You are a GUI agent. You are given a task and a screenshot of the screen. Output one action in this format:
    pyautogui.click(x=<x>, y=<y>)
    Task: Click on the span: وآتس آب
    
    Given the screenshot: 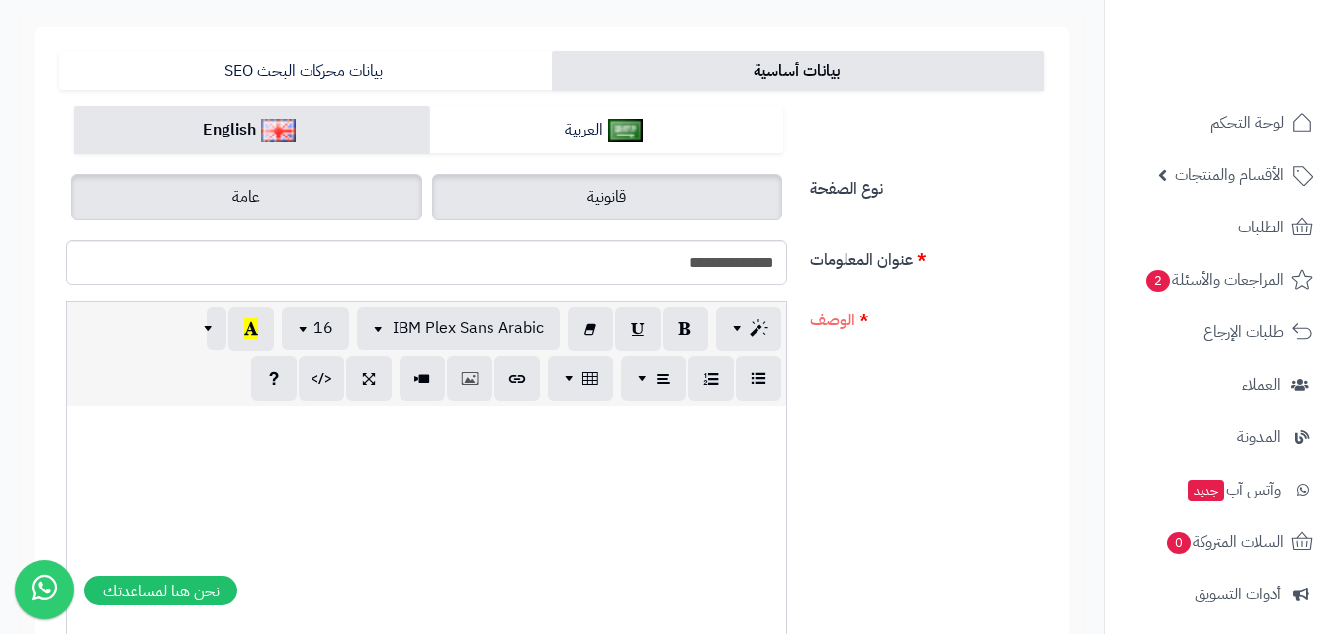 What is the action you would take?
    pyautogui.click(x=1233, y=490)
    